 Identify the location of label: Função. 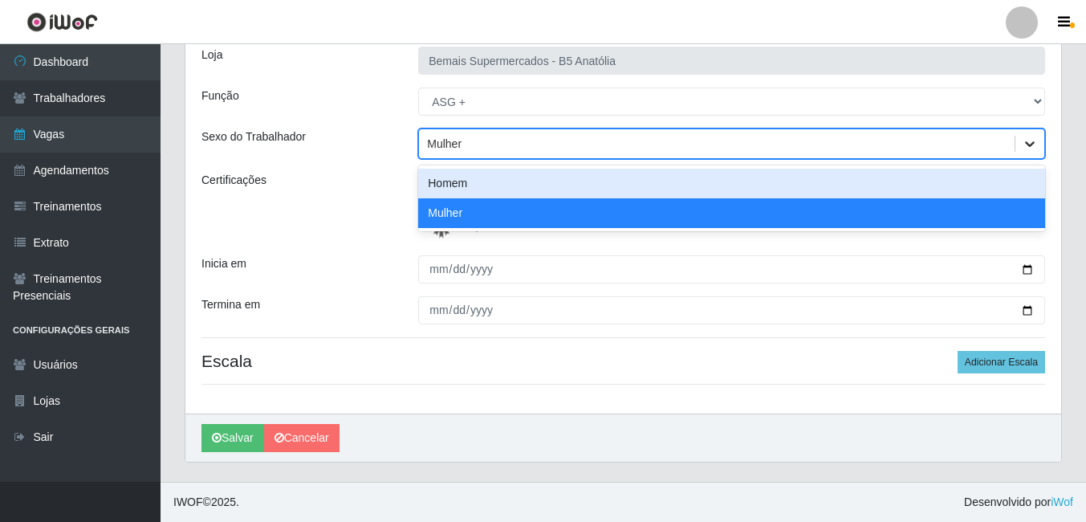
(220, 95).